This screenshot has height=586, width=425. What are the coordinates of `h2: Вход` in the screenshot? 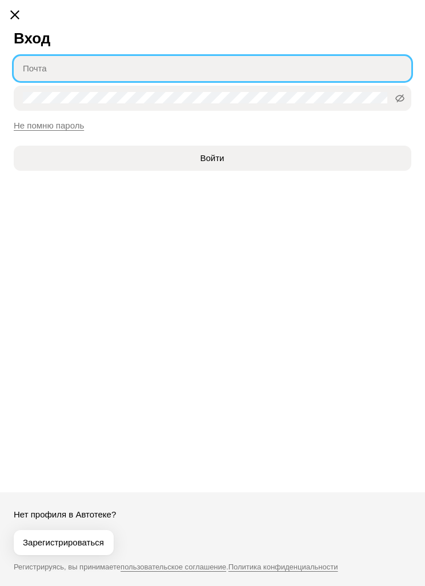 It's located at (213, 38).